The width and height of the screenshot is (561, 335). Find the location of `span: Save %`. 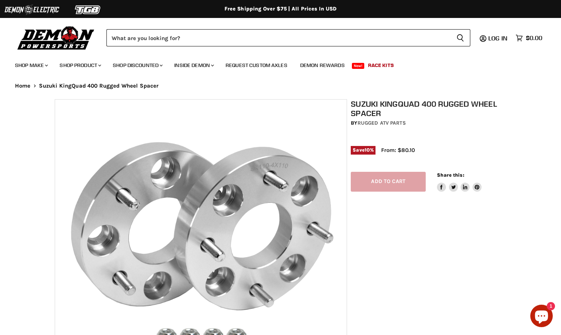

span: Save % is located at coordinates (363, 150).